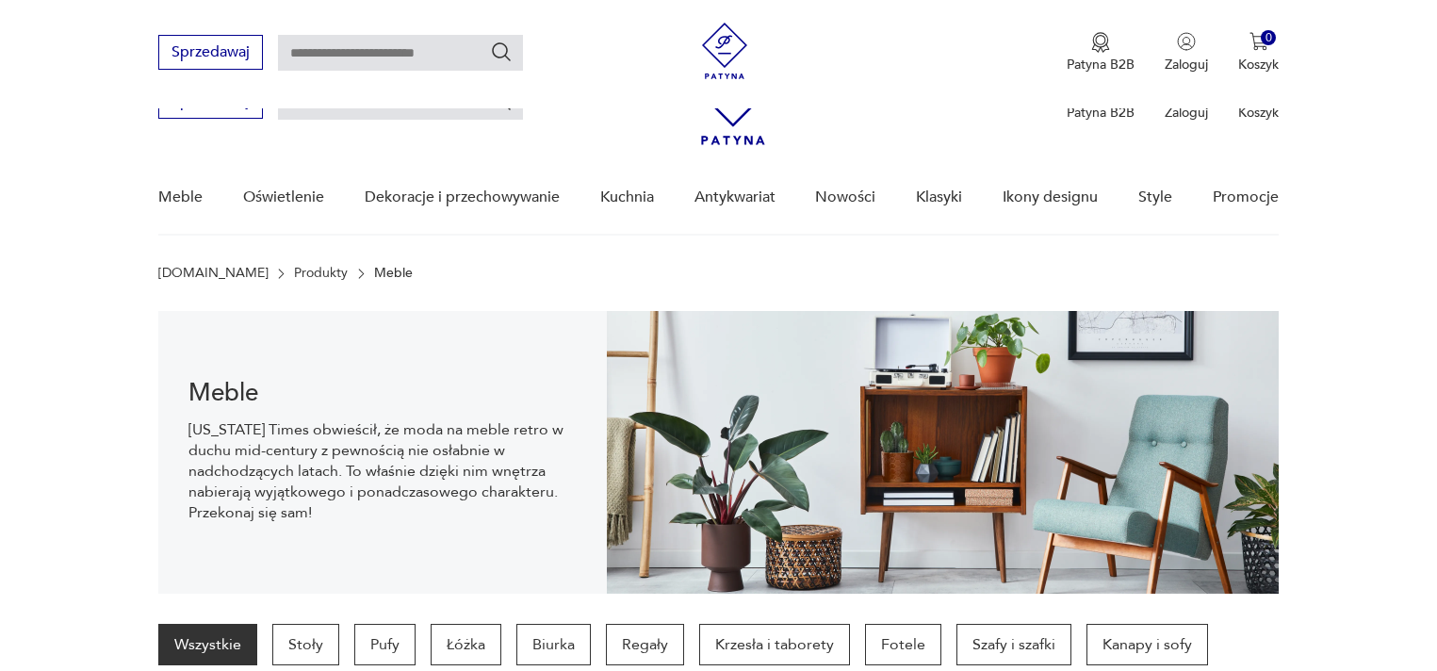 The width and height of the screenshot is (1437, 671). I want to click on a: Fotele, so click(903, 645).